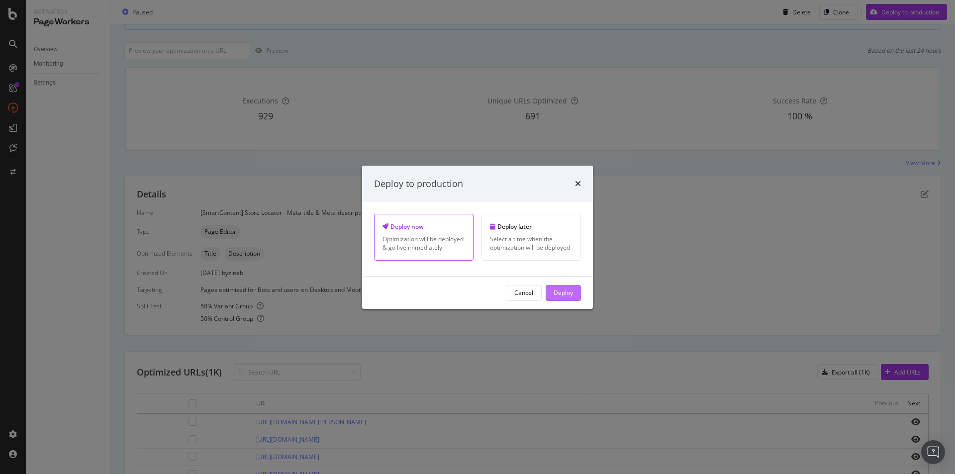 The height and width of the screenshot is (474, 955). I want to click on div: Deploy to production, so click(418, 184).